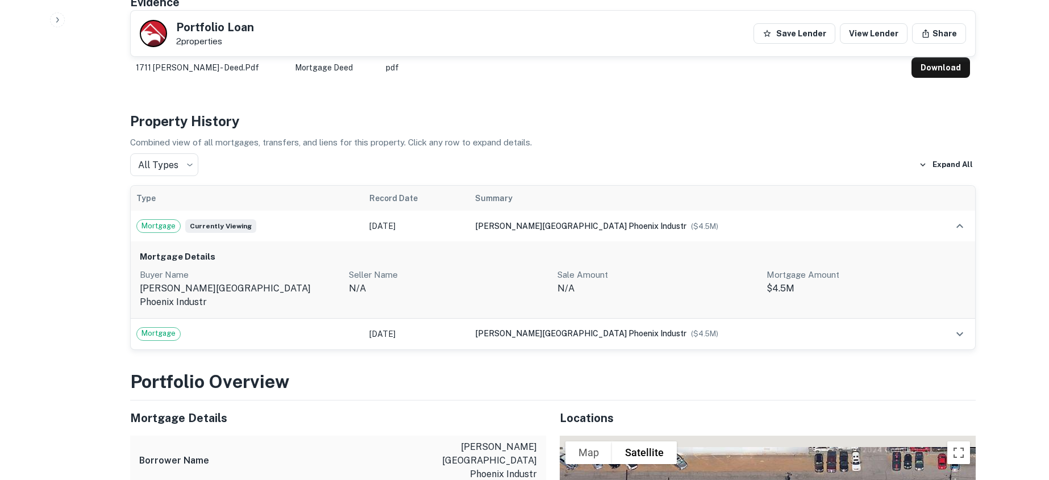  What do you see at coordinates (866, 275) in the screenshot?
I see `p: Mortgage Amount` at bounding box center [866, 275].